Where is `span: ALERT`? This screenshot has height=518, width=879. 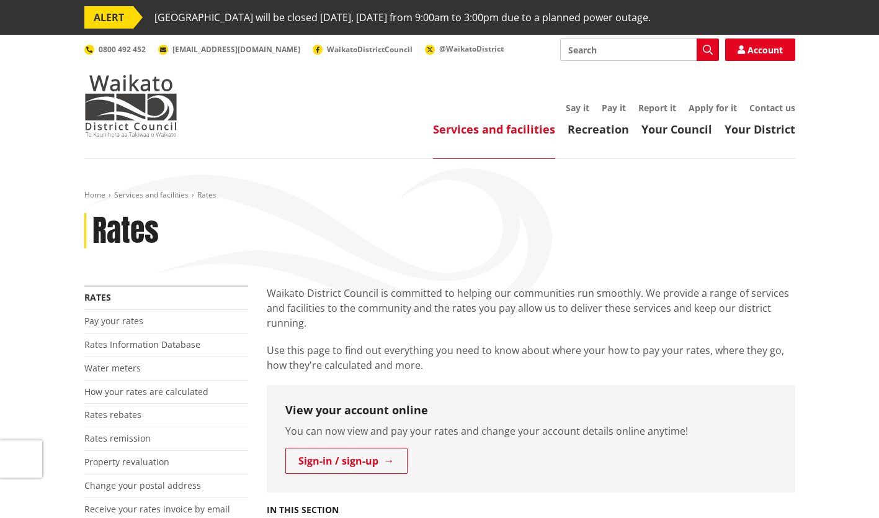 span: ALERT is located at coordinates (109, 17).